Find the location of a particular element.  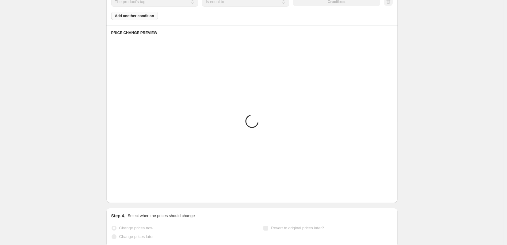

h2: Step 4. is located at coordinates (118, 215).